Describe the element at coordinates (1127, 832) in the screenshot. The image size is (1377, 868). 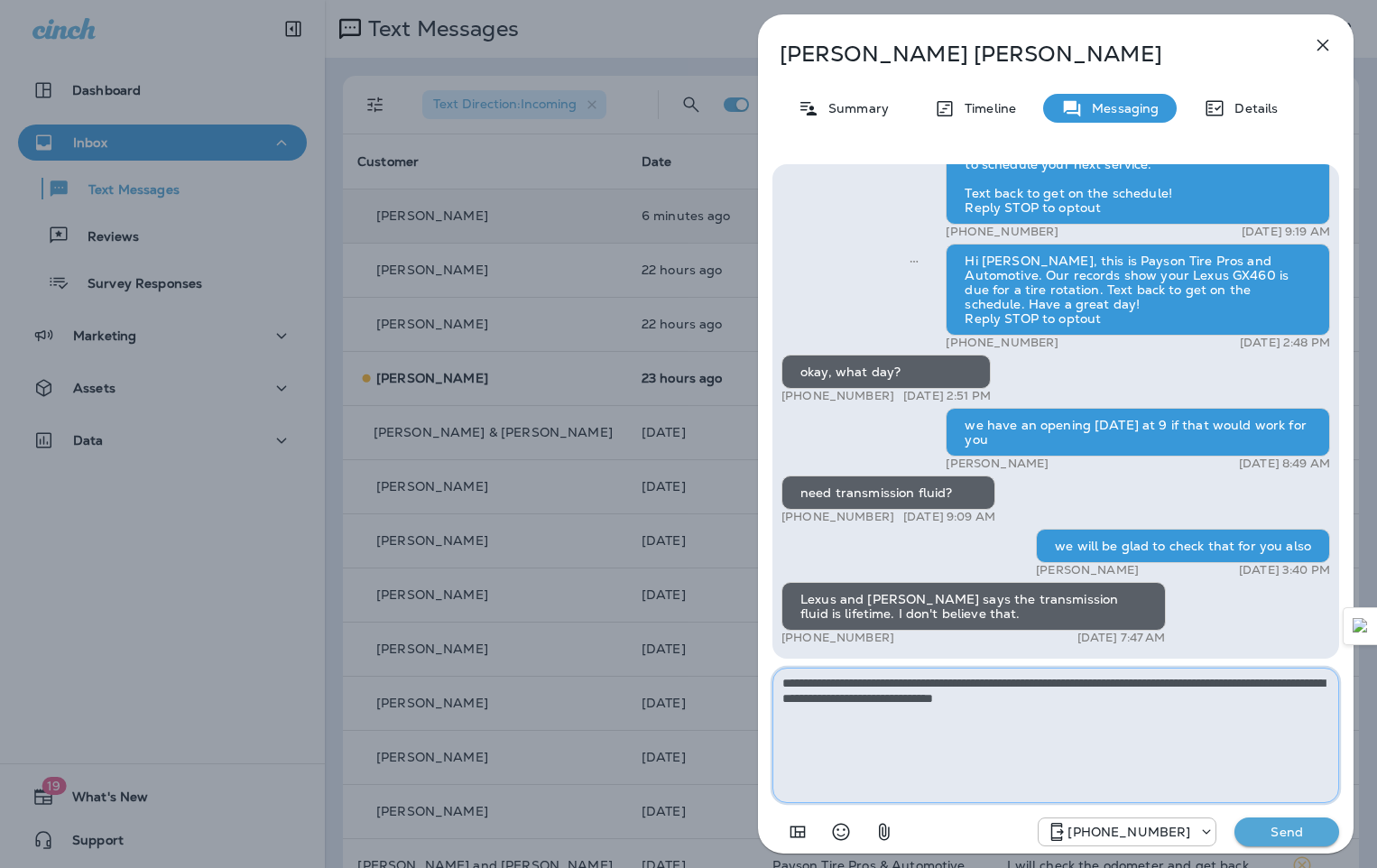
I see `div: +1 (928) 260-4498` at that location.